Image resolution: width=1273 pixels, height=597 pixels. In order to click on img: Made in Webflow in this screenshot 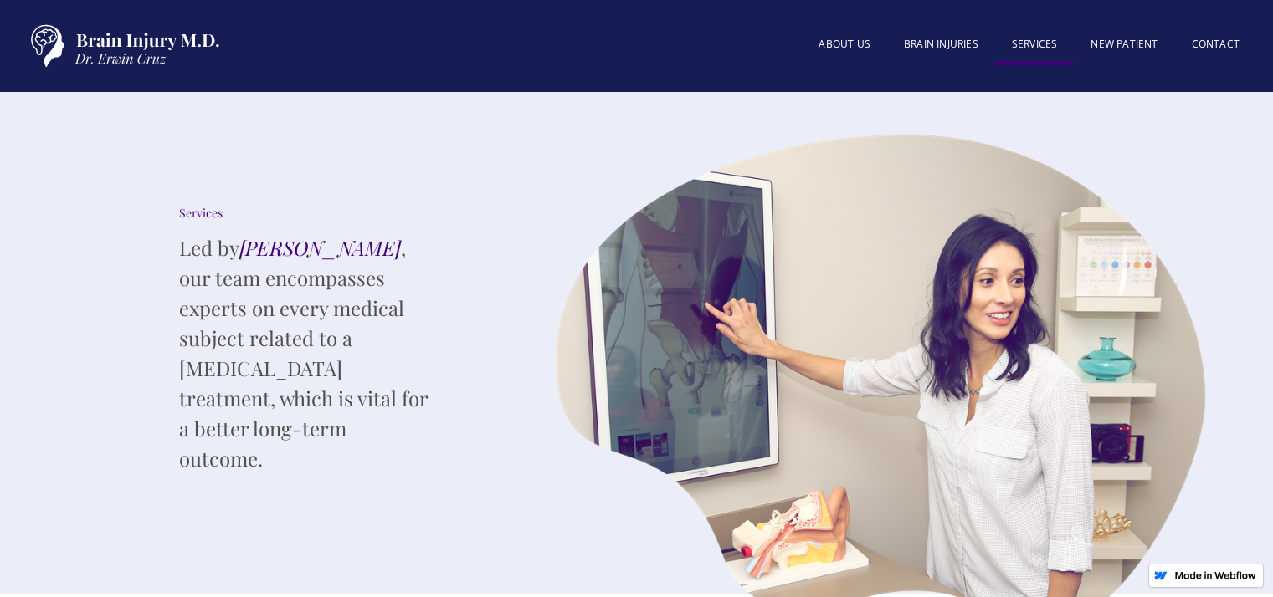, I will do `click(1215, 576)`.